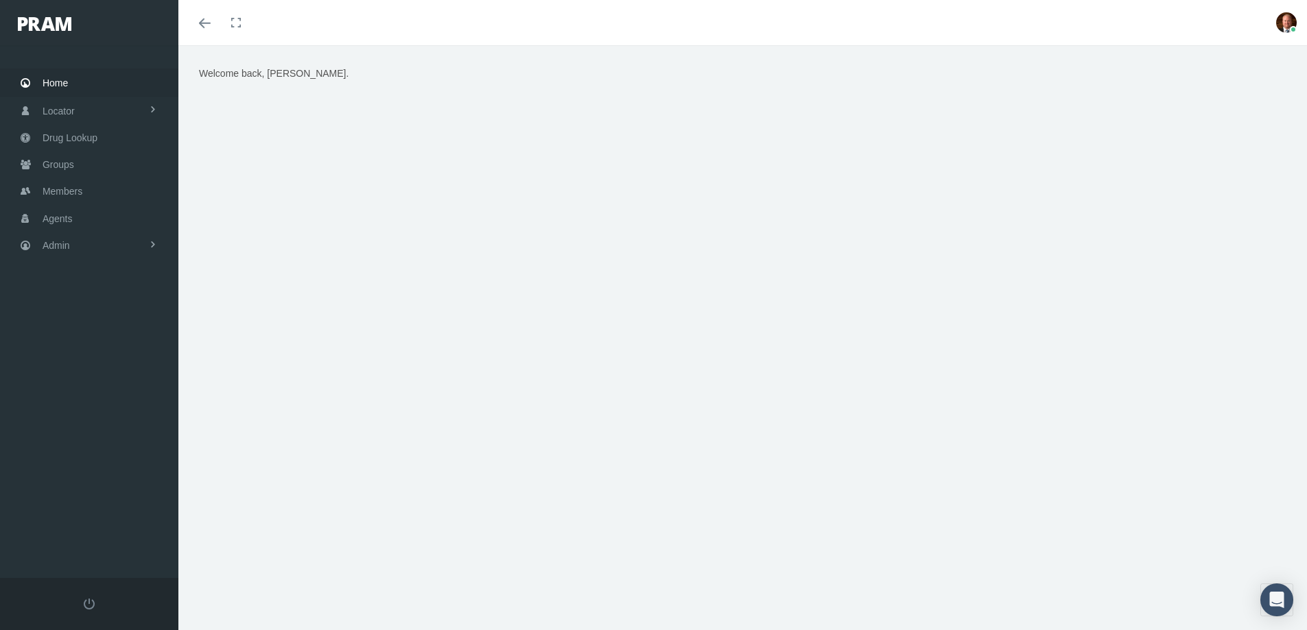  I want to click on span: Groups, so click(58, 165).